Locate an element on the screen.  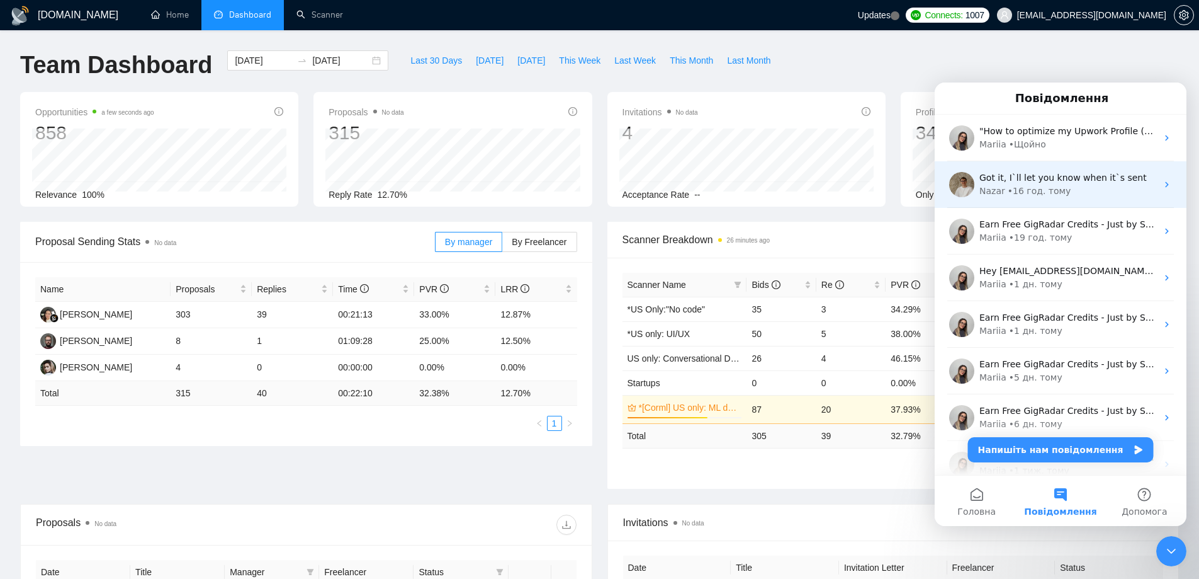
span: Time is located at coordinates (353, 289).